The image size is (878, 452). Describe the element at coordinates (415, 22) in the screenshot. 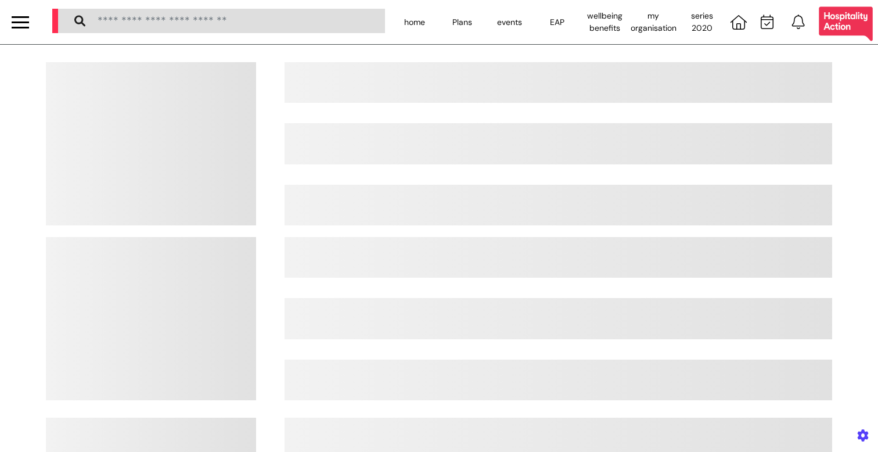

I see `div: home` at that location.